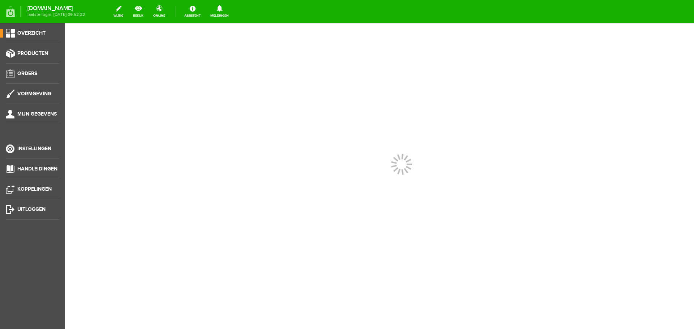  I want to click on a: Meldingen, so click(220, 12).